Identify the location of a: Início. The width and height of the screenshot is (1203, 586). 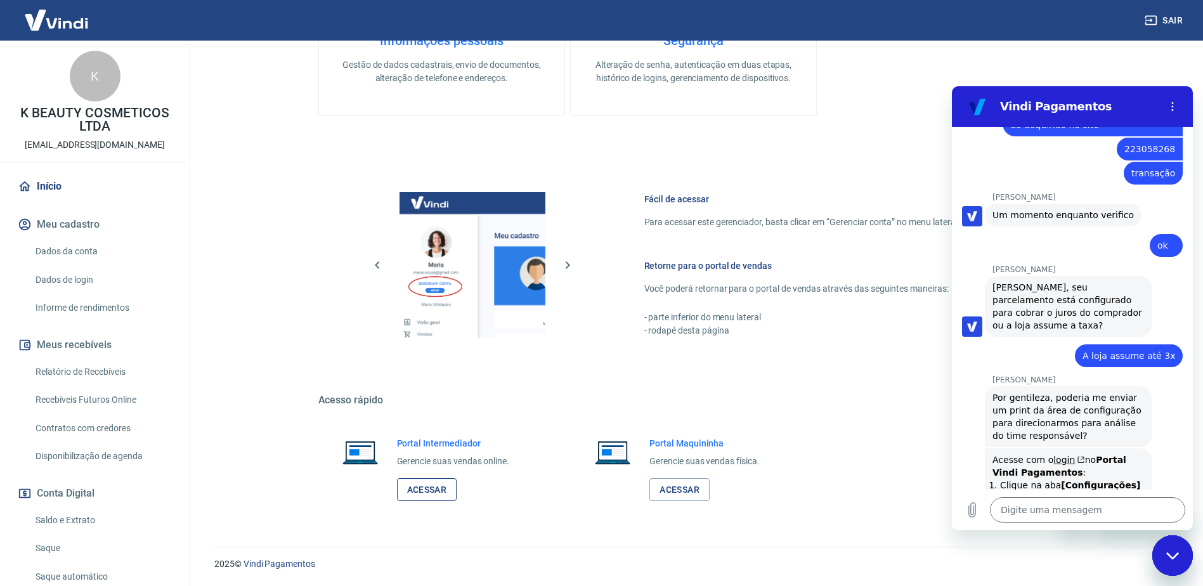
(94, 186).